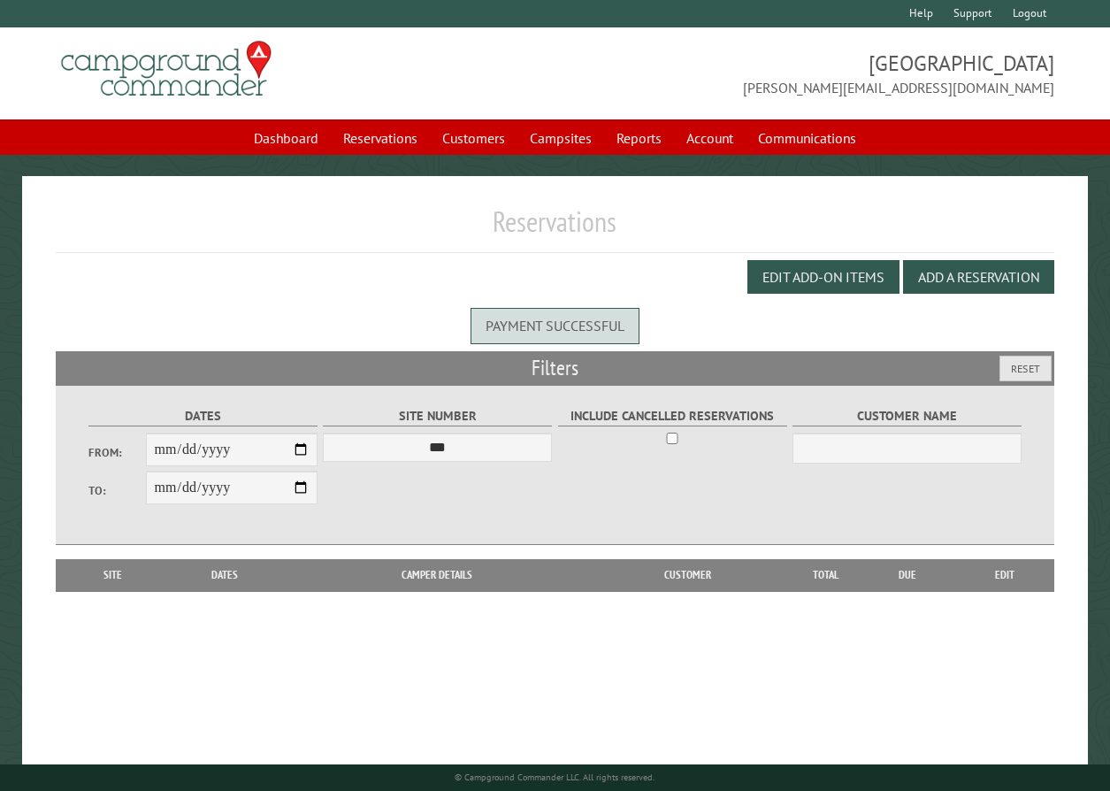 The height and width of the screenshot is (791, 1110). Describe the element at coordinates (688, 575) in the screenshot. I see `th: Customer` at that location.